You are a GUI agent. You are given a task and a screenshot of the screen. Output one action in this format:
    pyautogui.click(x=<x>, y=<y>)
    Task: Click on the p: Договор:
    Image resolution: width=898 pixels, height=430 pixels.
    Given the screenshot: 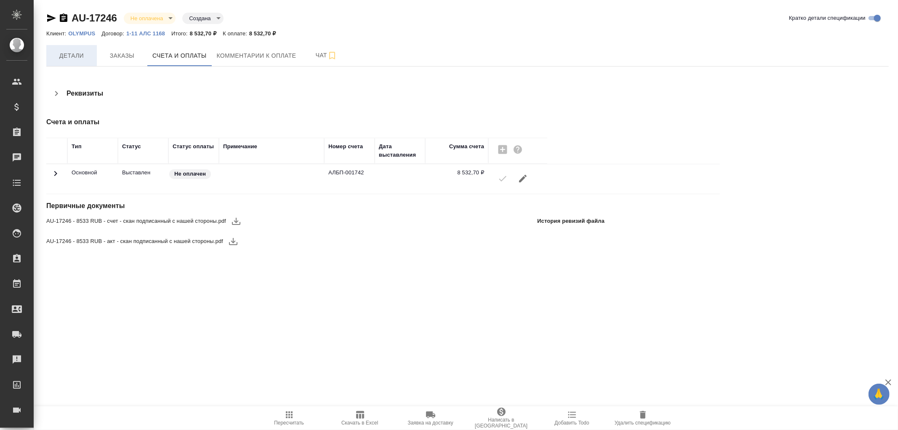 What is the action you would take?
    pyautogui.click(x=114, y=33)
    